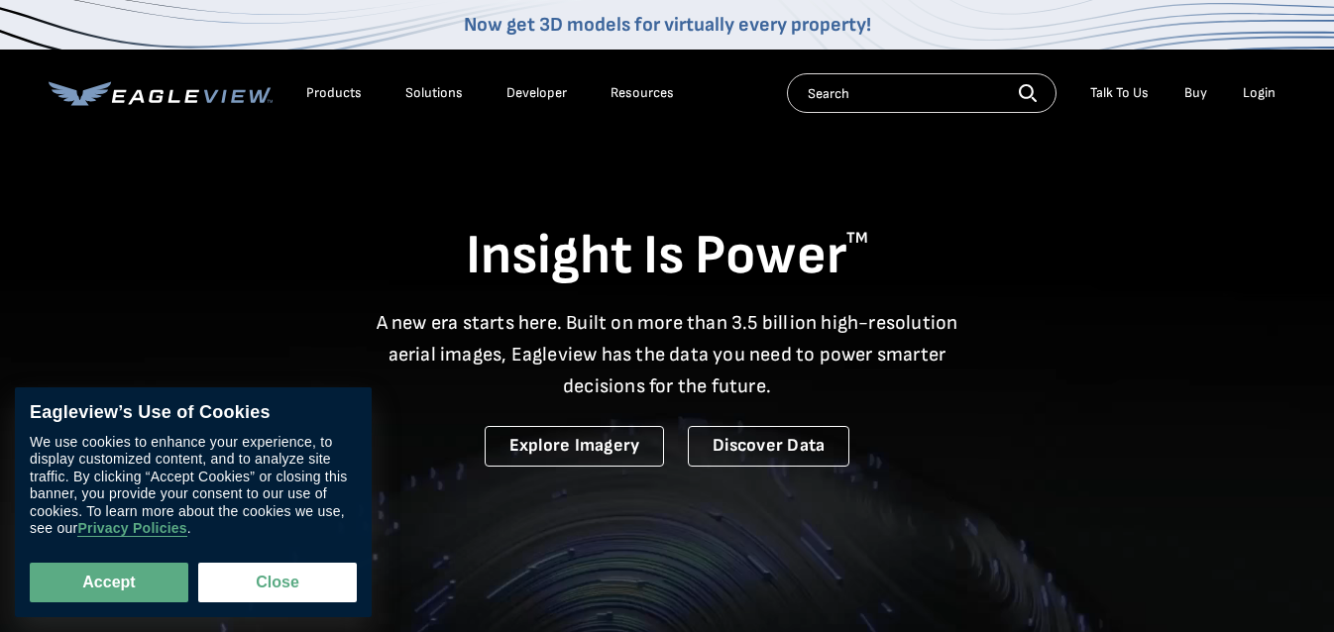 This screenshot has width=1334, height=632. Describe the element at coordinates (1119, 93) in the screenshot. I see `div: Talk To Us` at that location.